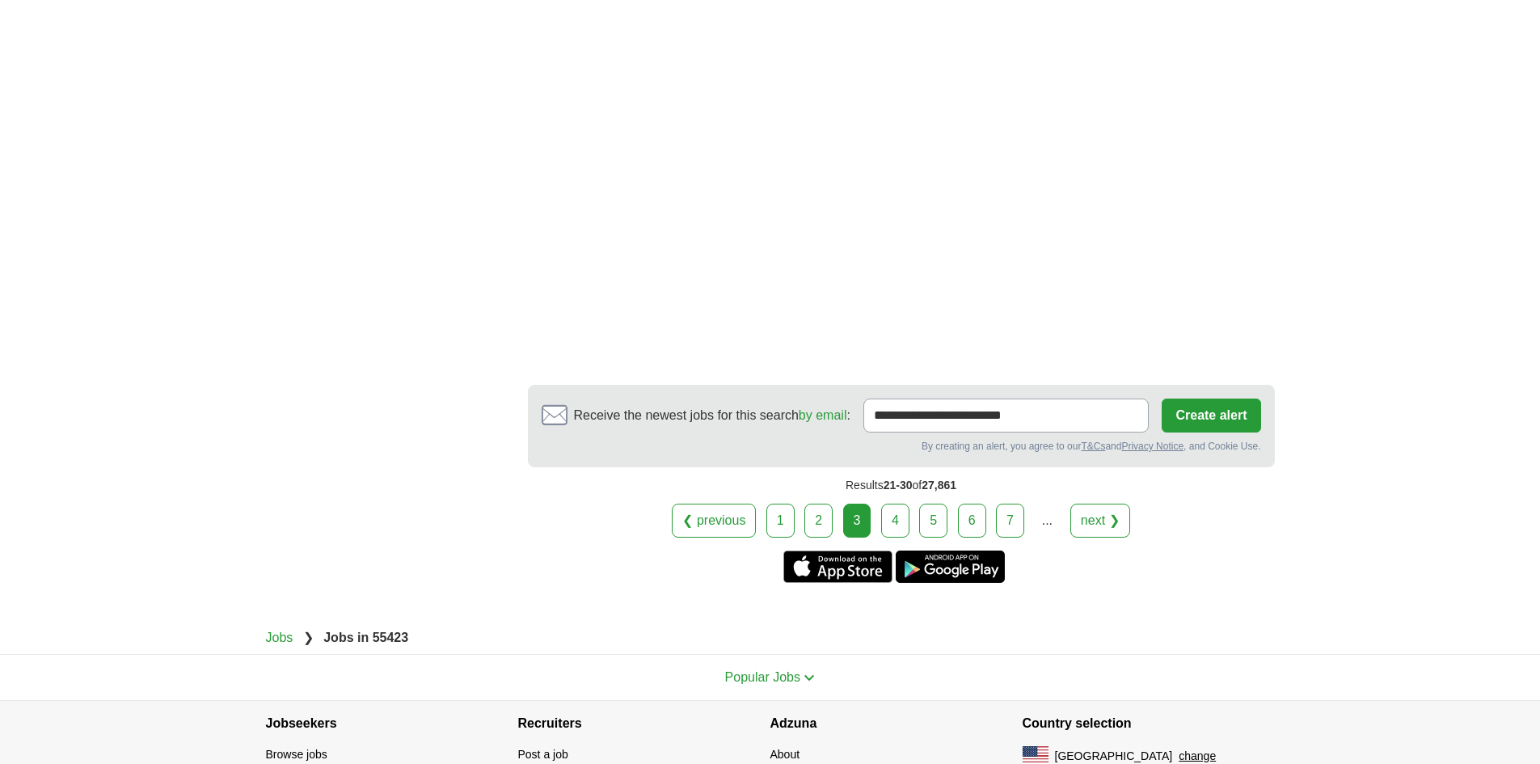 The height and width of the screenshot is (764, 1540). Describe the element at coordinates (933, 521) in the screenshot. I see `a: 5` at that location.